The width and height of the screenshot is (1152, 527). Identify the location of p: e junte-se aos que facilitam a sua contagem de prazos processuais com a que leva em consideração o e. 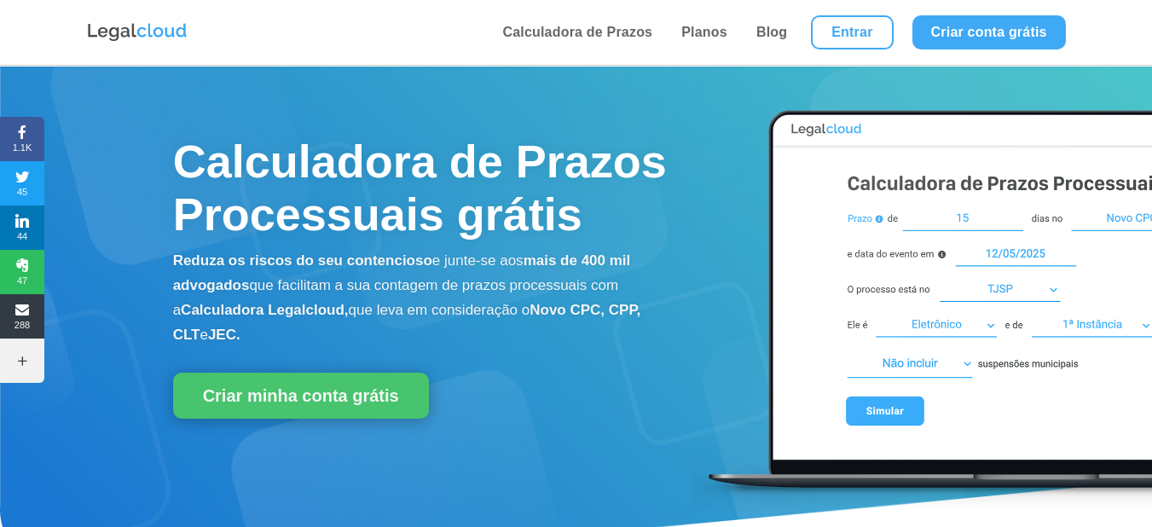
(432, 298).